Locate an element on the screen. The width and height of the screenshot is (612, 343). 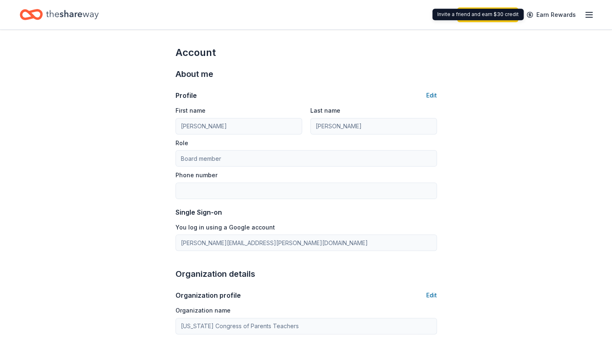
label: First name is located at coordinates (190, 110).